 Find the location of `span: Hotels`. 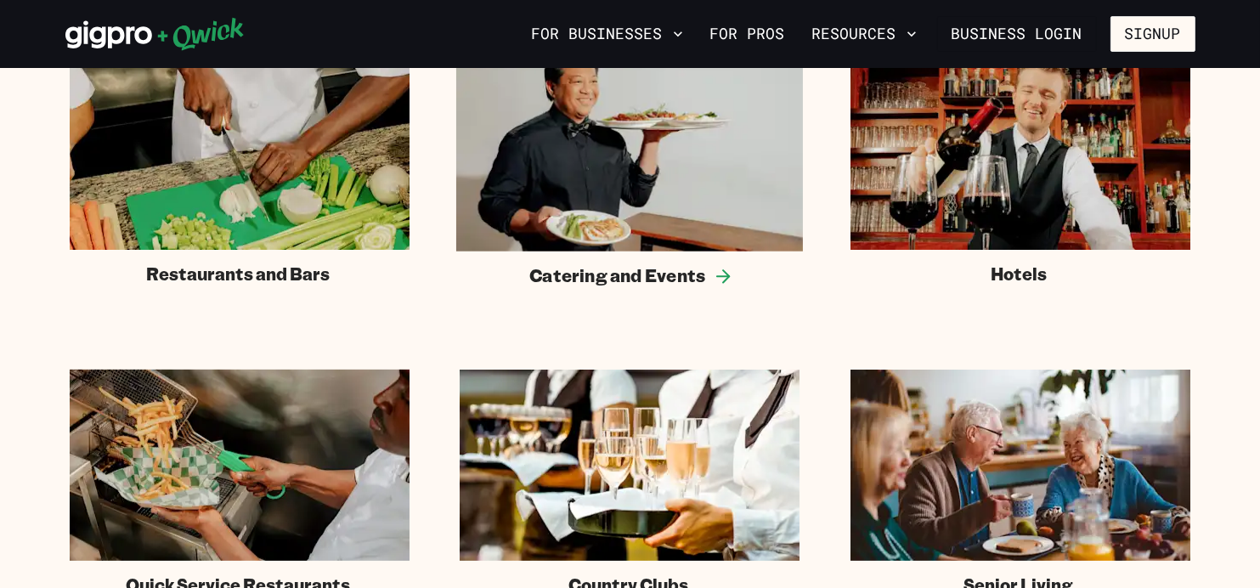

span: Hotels is located at coordinates (1019, 274).